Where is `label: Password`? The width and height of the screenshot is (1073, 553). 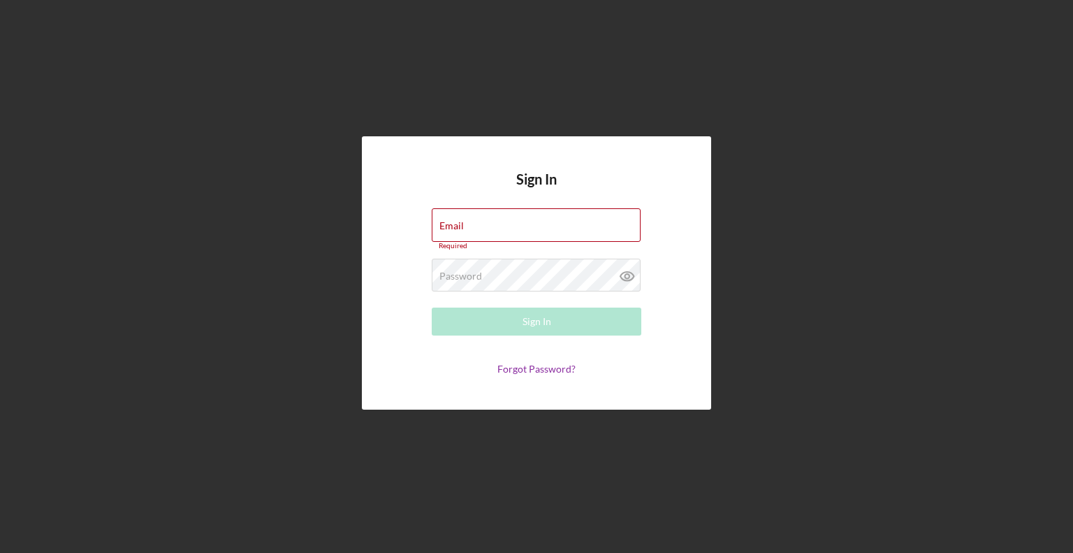
label: Password is located at coordinates (460, 276).